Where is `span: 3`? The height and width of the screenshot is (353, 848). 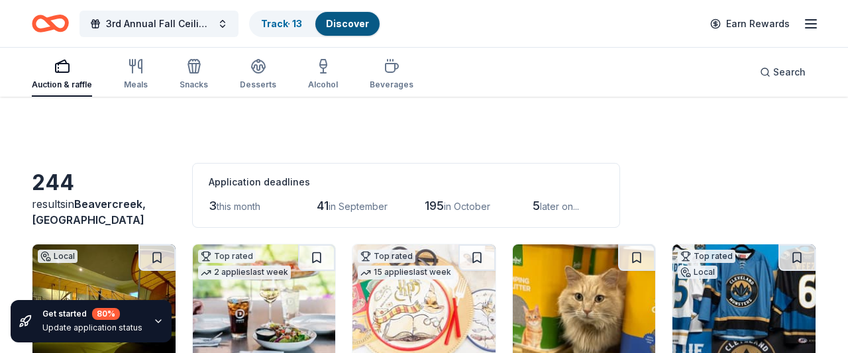
span: 3 is located at coordinates (213, 205).